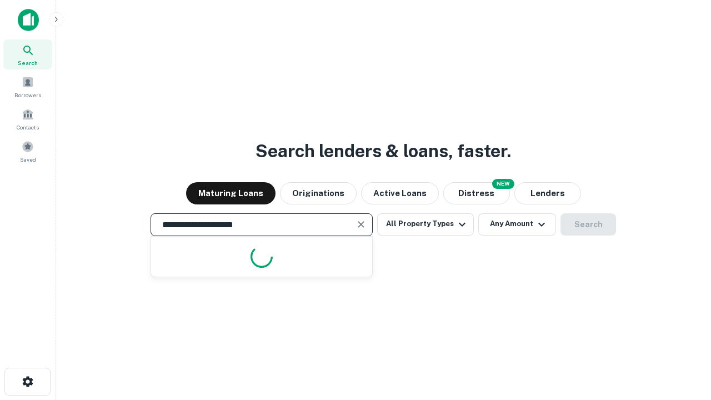 This screenshot has height=400, width=711. I want to click on div: Chat Widget, so click(684, 338).